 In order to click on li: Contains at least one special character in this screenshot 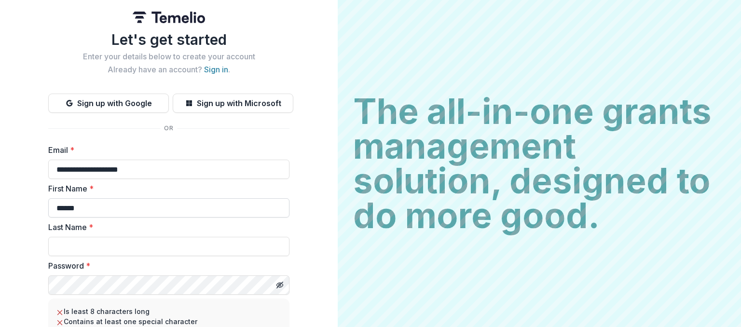, I will do `click(169, 321)`.